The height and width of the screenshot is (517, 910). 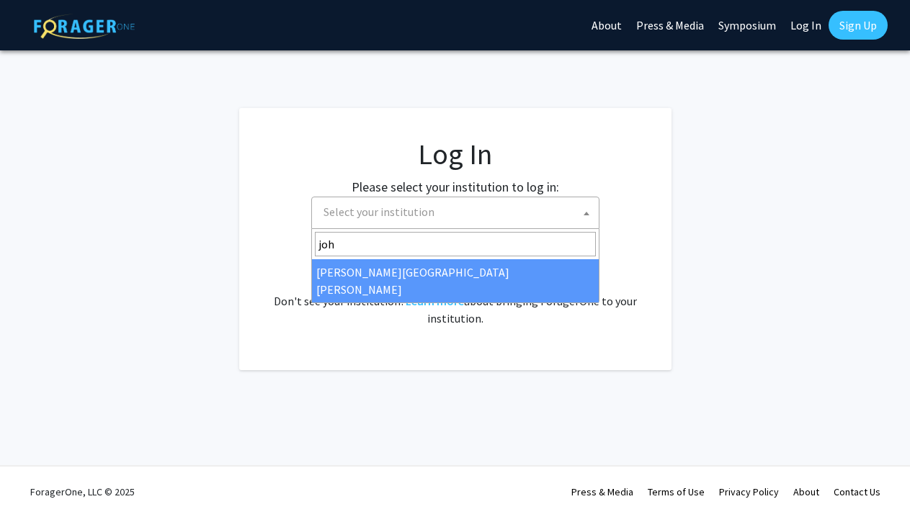 What do you see at coordinates (857, 492) in the screenshot?
I see `a: Contact Us` at bounding box center [857, 492].